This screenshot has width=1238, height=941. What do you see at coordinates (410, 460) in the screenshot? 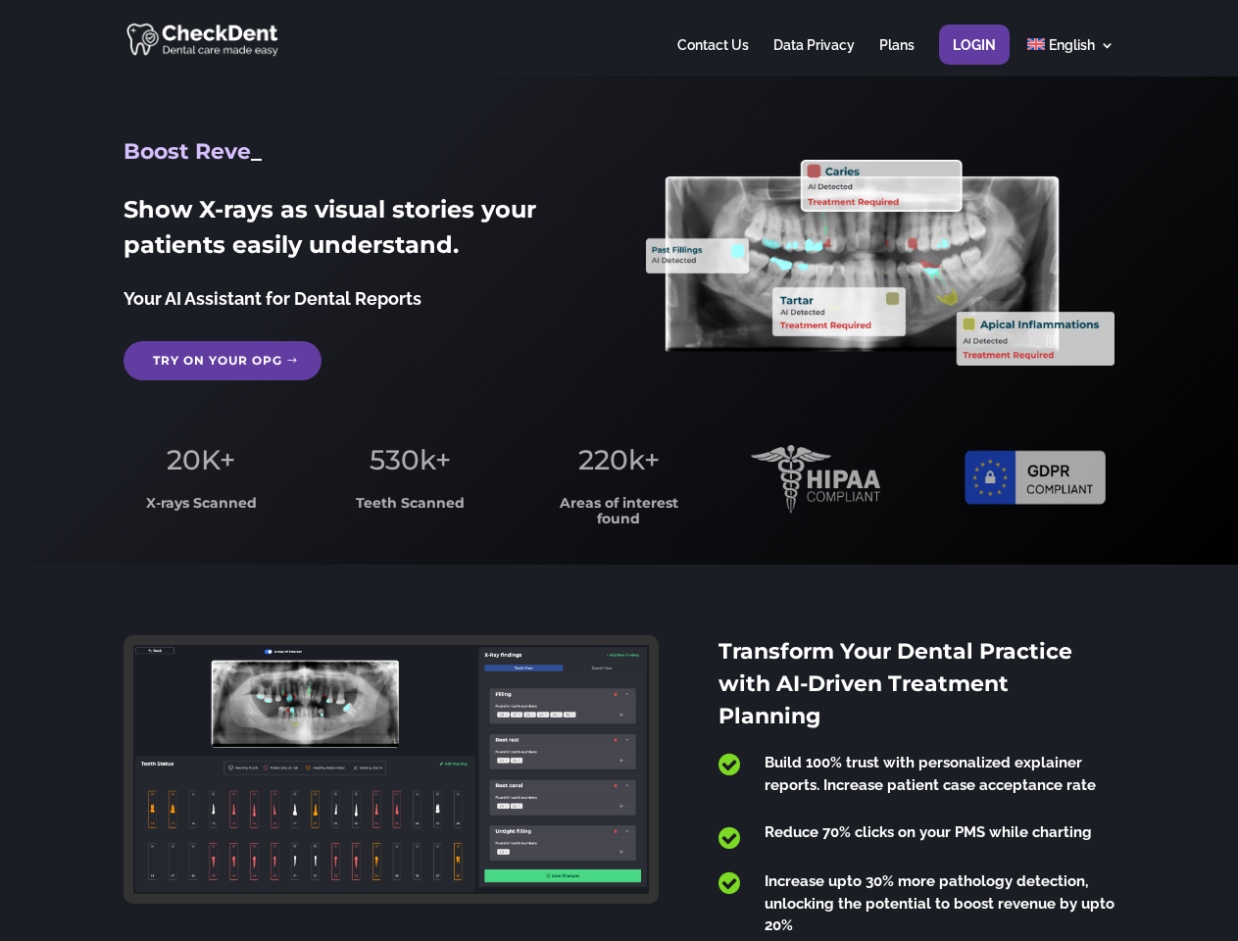
I see `span: 530k+` at bounding box center [410, 460].